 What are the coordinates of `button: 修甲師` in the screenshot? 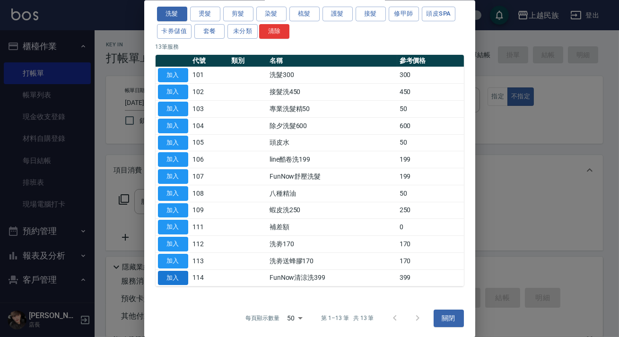 It's located at (404, 14).